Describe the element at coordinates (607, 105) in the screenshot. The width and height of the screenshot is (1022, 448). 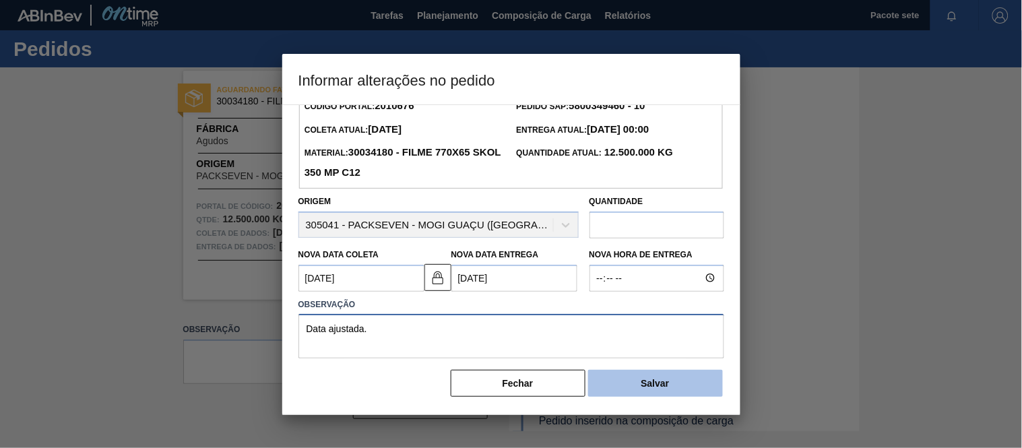
I see `font: 5800349460 - 10` at that location.